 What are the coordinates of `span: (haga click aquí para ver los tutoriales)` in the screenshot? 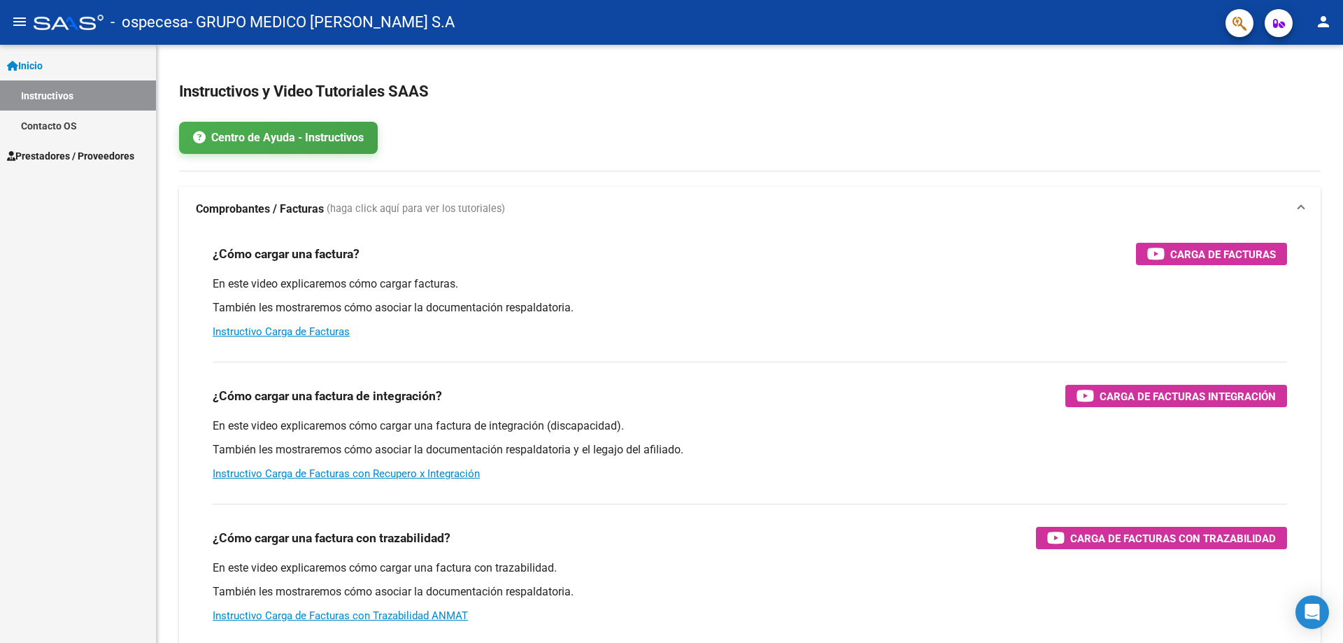 It's located at (415, 209).